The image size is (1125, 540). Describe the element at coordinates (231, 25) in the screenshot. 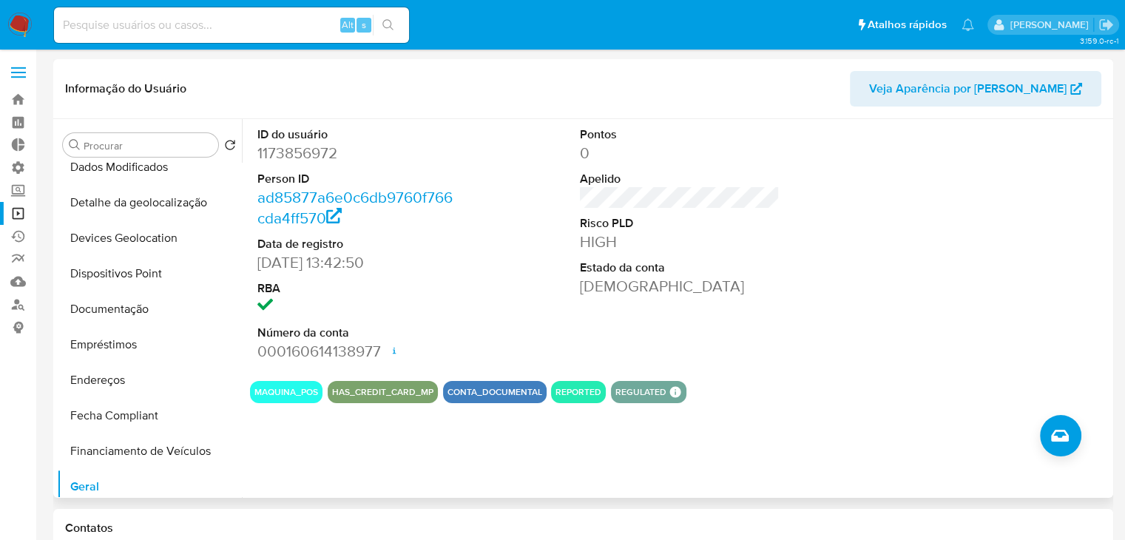

I see `input: Pesquise usuários ou casos...` at that location.